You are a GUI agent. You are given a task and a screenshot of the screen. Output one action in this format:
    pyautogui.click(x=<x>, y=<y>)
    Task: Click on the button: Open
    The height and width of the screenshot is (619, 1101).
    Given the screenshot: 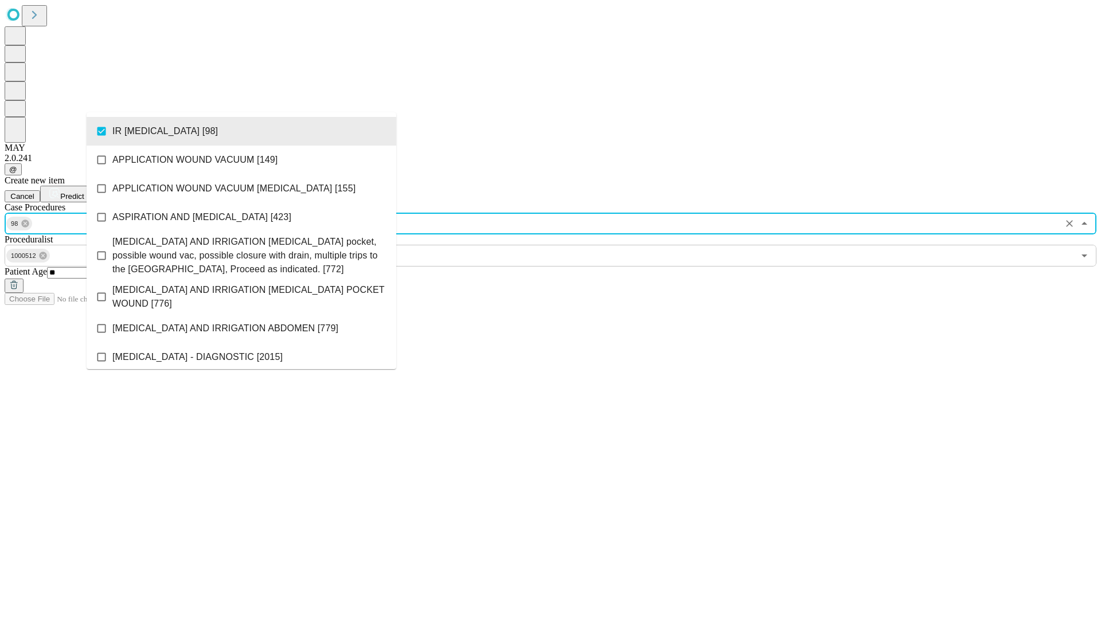 What is the action you would take?
    pyautogui.click(x=1084, y=256)
    